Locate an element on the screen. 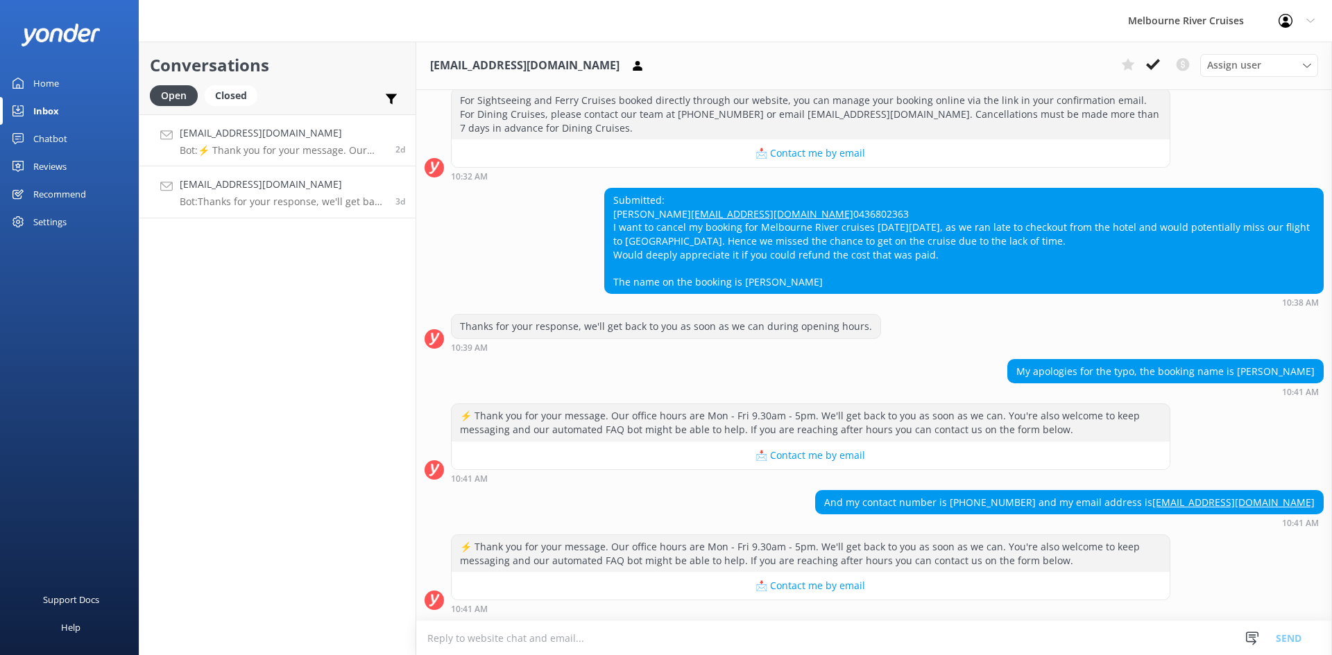 The image size is (1332, 655). strong: 10:32 AM is located at coordinates (469, 177).